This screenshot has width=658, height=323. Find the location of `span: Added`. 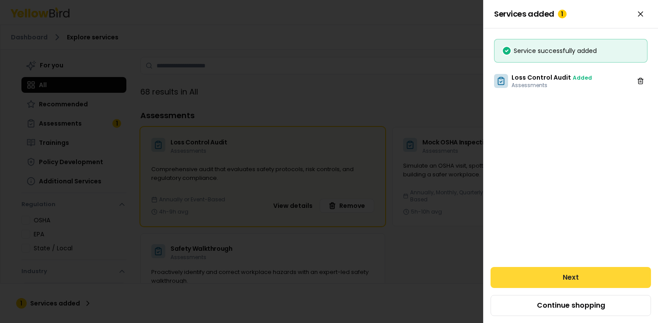

span: Added is located at coordinates (583, 77).